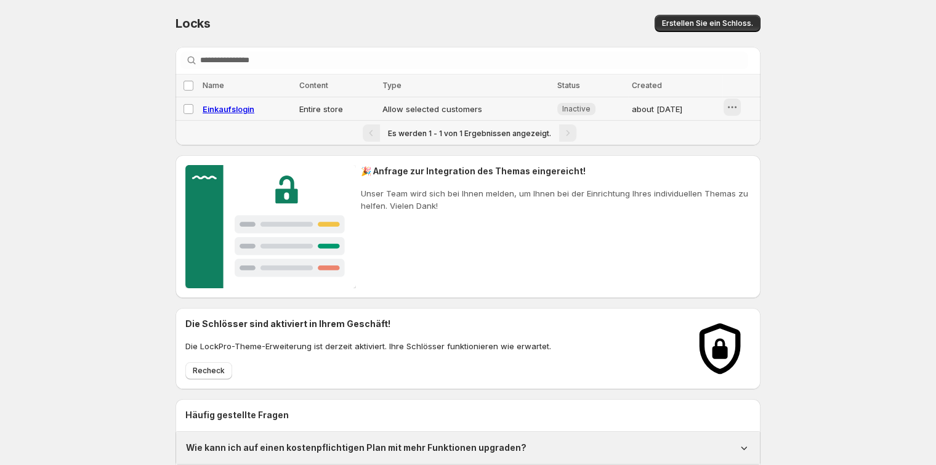 The image size is (936, 465). Describe the element at coordinates (468, 132) in the screenshot. I see `nav: Pagination` at that location.